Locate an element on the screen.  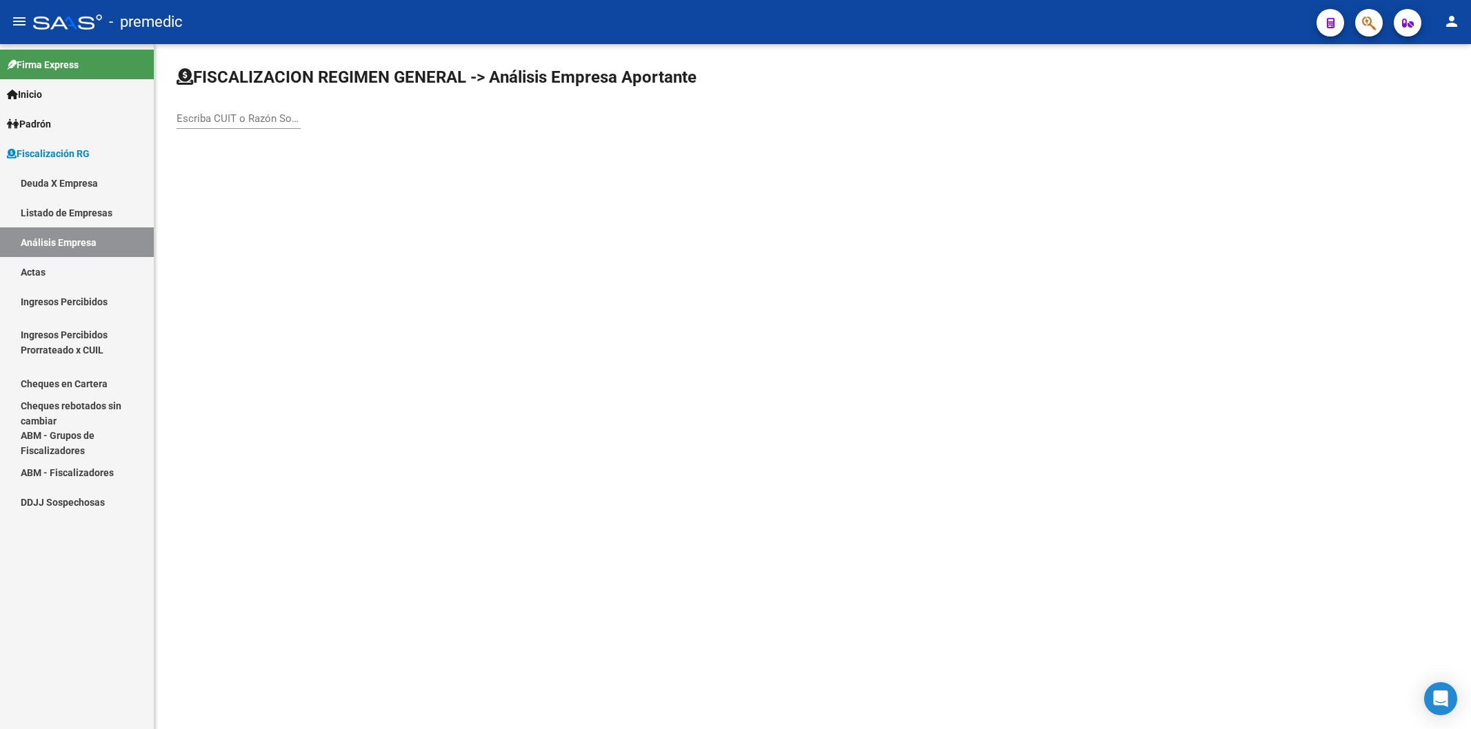
mat-icon: menu is located at coordinates (19, 21).